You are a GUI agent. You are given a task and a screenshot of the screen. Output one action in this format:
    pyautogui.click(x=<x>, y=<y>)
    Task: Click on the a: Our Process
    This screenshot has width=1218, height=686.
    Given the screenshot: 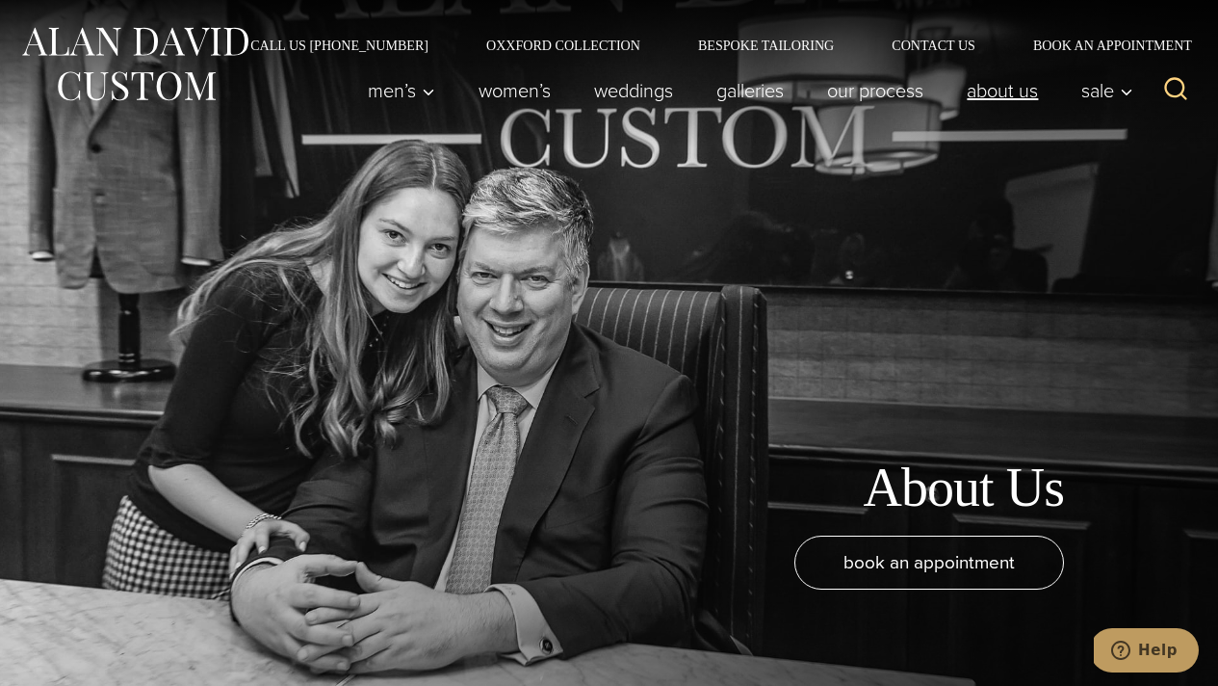 What is the action you would take?
    pyautogui.click(x=875, y=91)
    